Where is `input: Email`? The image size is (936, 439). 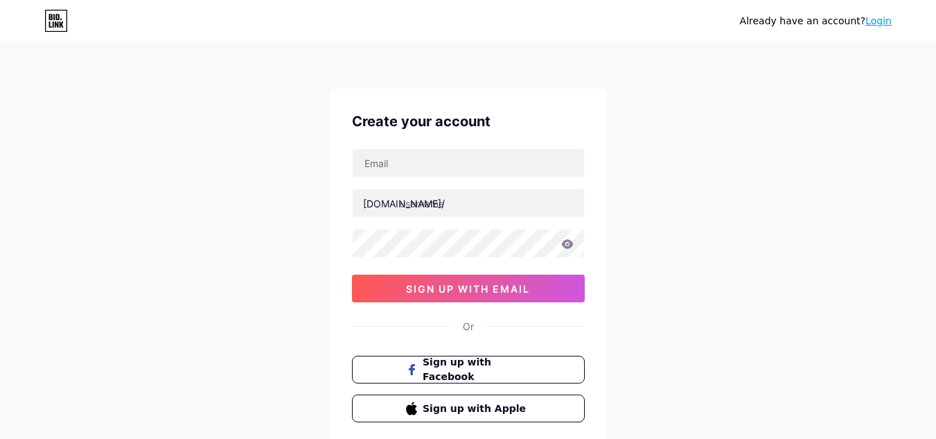
input: Email is located at coordinates (468, 163).